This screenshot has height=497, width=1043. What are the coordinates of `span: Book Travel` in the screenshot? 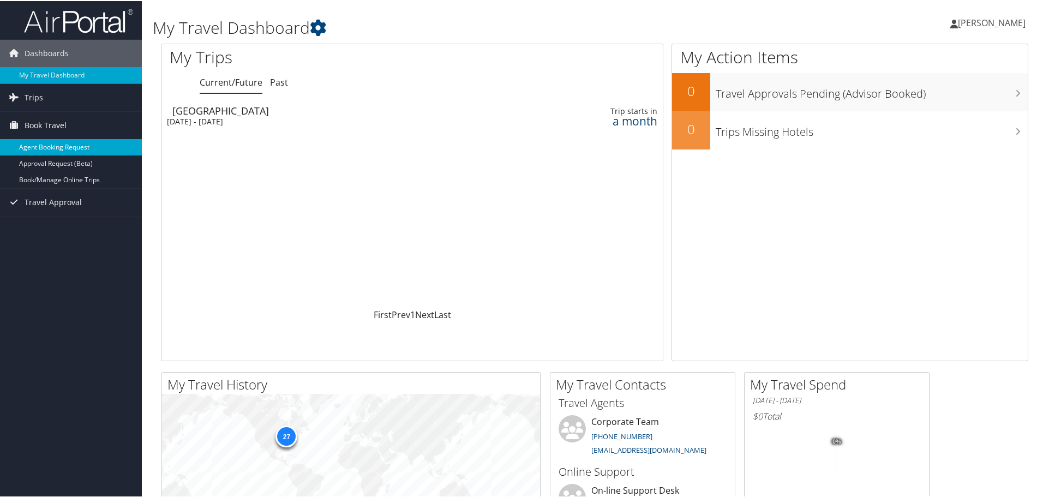 It's located at (45, 124).